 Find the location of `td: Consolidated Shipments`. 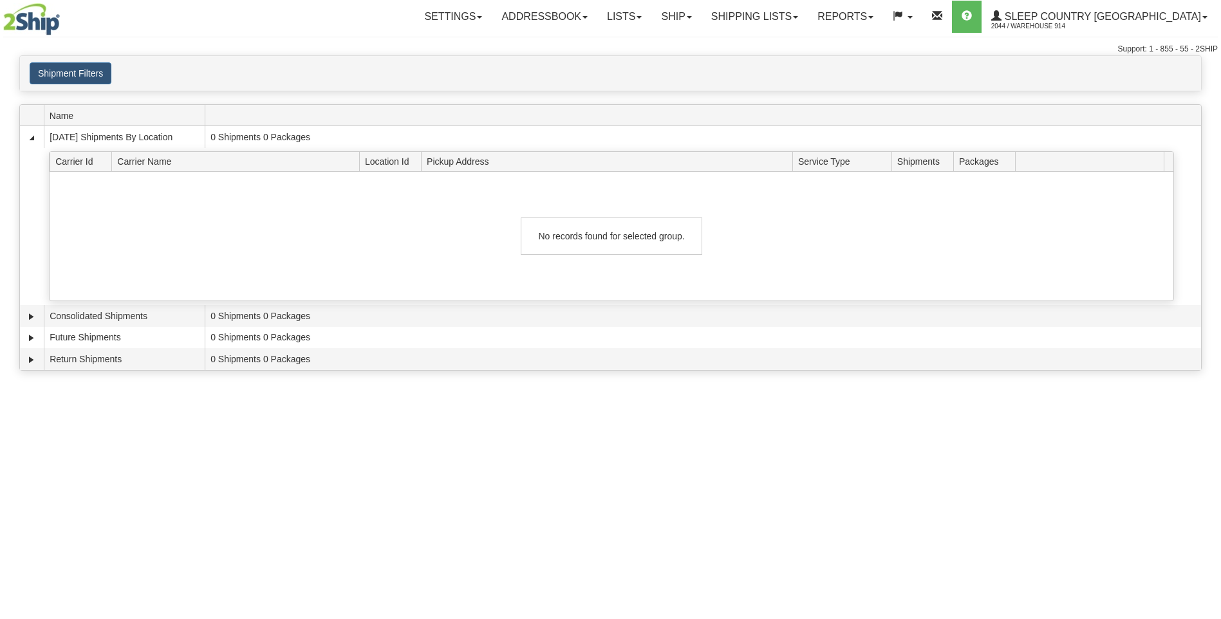

td: Consolidated Shipments is located at coordinates (124, 316).